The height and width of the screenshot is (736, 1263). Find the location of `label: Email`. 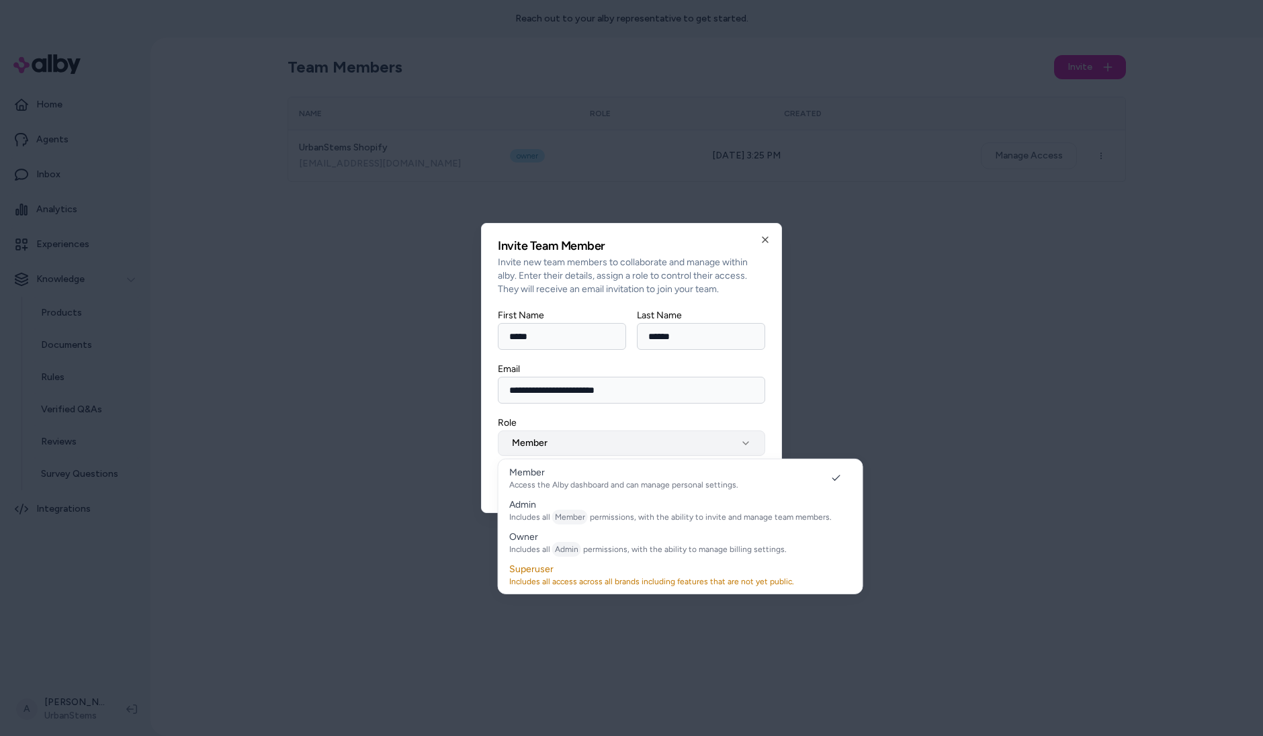

label: Email is located at coordinates (508, 369).